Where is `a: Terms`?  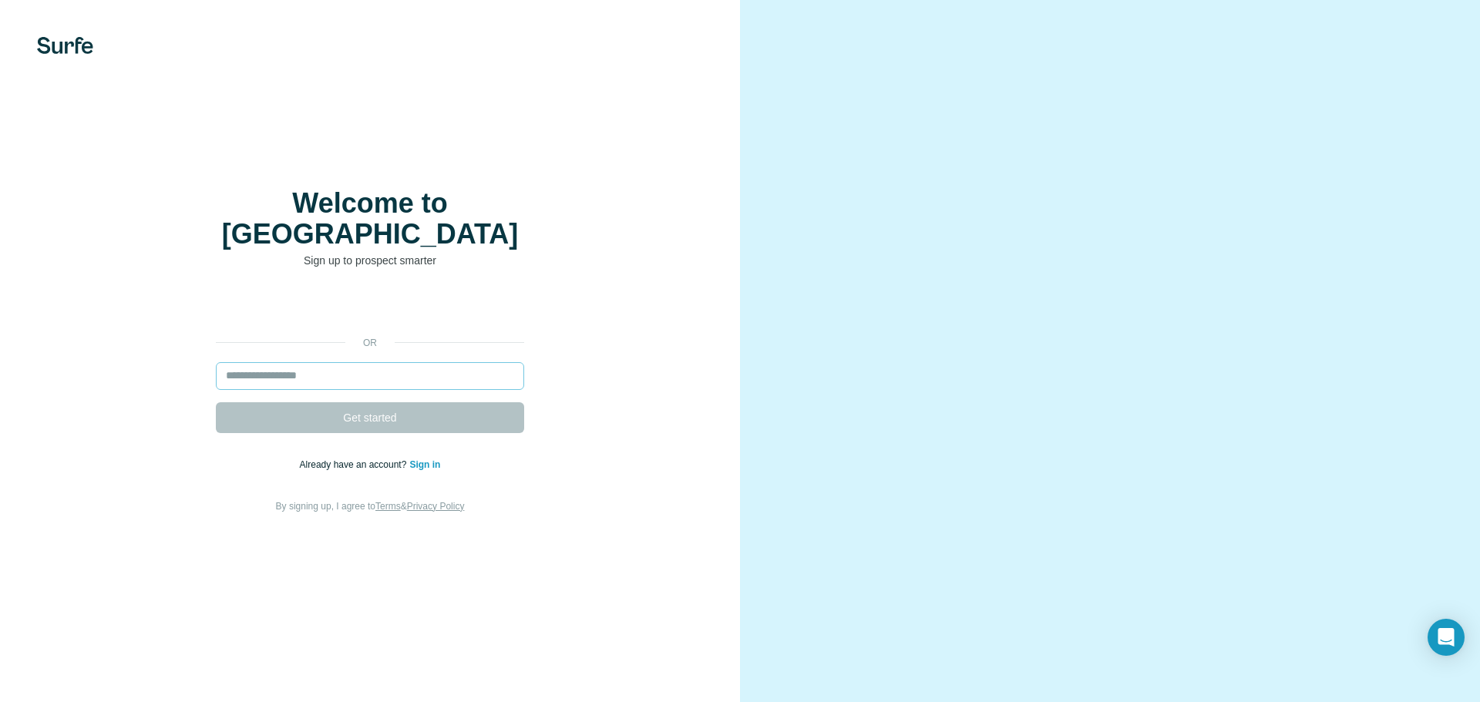 a: Terms is located at coordinates (388, 506).